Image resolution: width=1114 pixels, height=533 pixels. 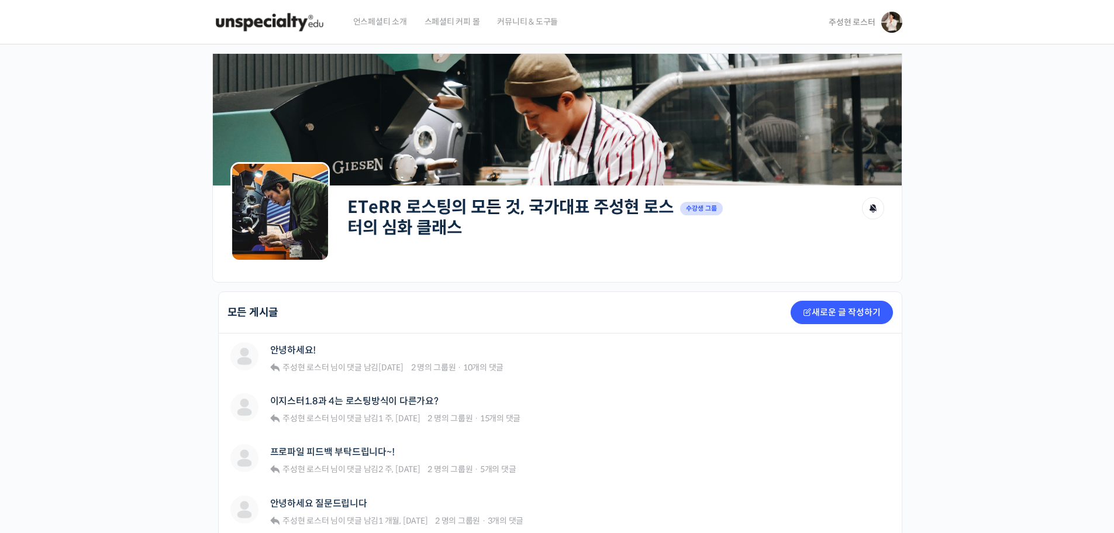 What do you see at coordinates (332, 451) in the screenshot?
I see `a: 프로파일 피드백 부탁드립니다~!` at bounding box center [332, 451].